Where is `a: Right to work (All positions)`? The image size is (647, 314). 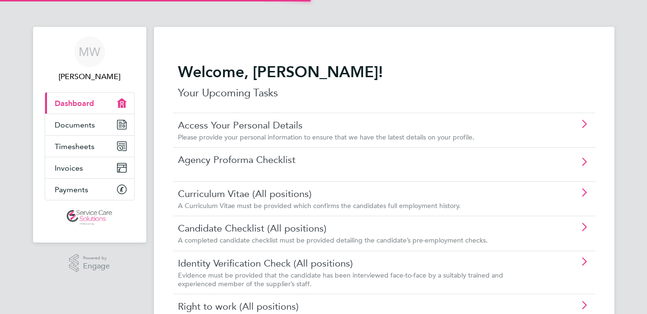
a: Right to work (All positions) is located at coordinates (357, 307).